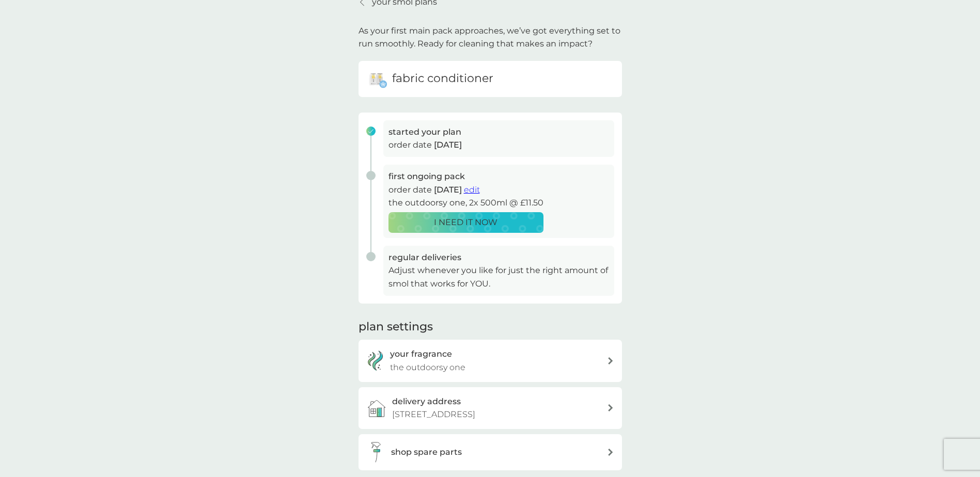 This screenshot has height=477, width=980. I want to click on p: the outdoorsy one, 2x 500ml @ £11.50, so click(499, 203).